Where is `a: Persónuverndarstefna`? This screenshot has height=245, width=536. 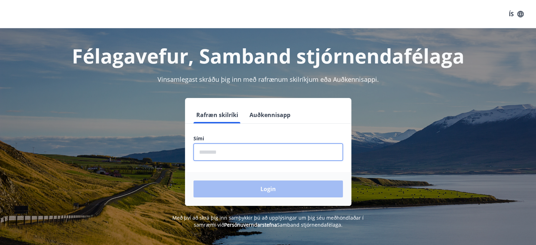 a: Persónuverndarstefna is located at coordinates (251, 225).